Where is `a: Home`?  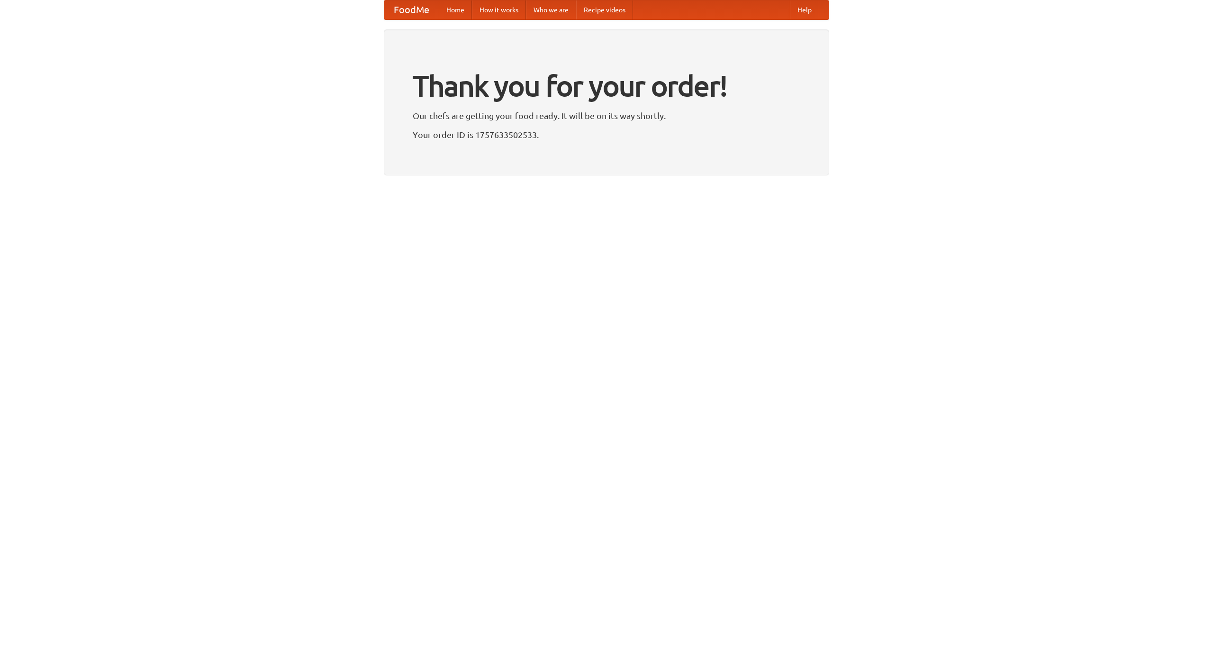 a: Home is located at coordinates (456, 10).